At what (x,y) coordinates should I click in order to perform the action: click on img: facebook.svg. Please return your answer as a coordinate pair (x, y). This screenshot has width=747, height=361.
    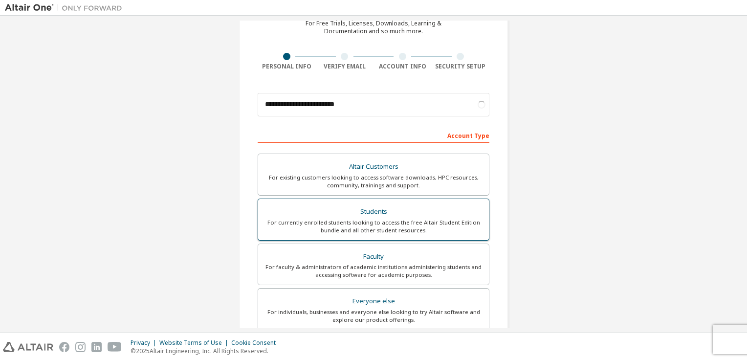
    Looking at the image, I should click on (64, 347).